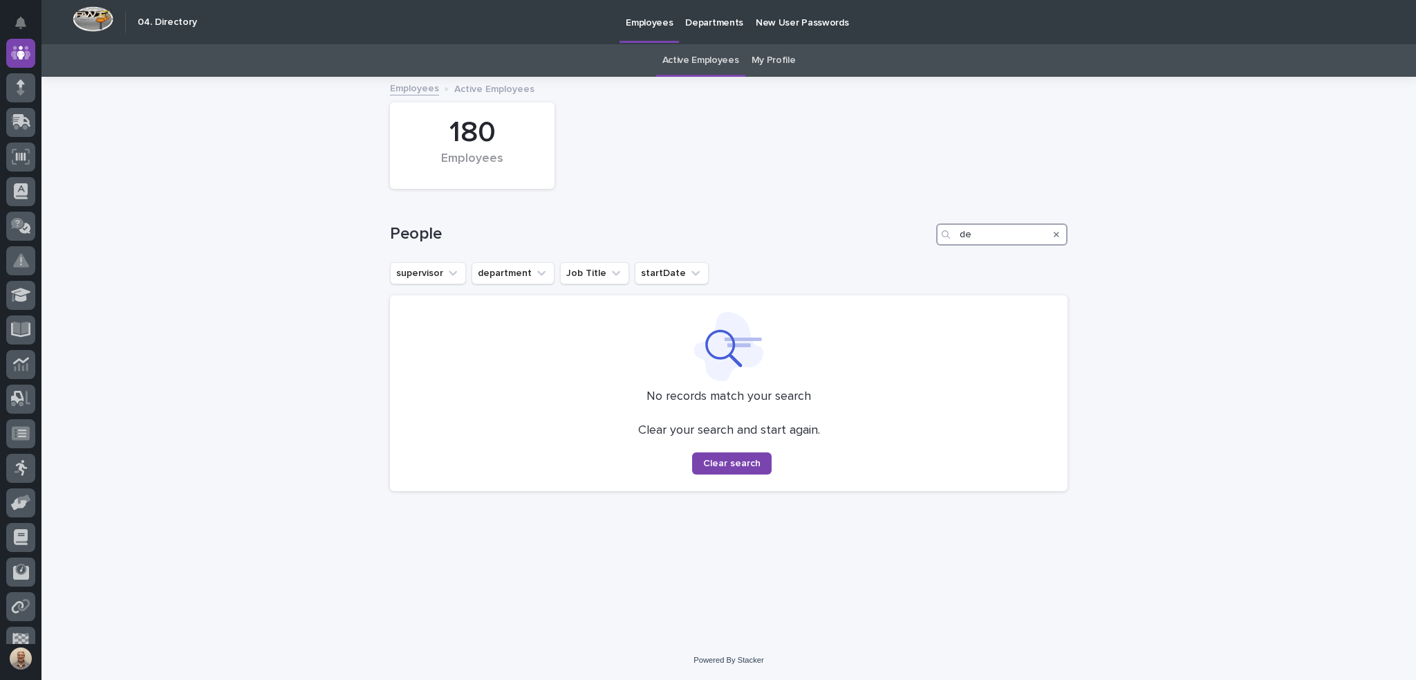  What do you see at coordinates (732, 463) in the screenshot?
I see `button: Clear search` at bounding box center [732, 463].